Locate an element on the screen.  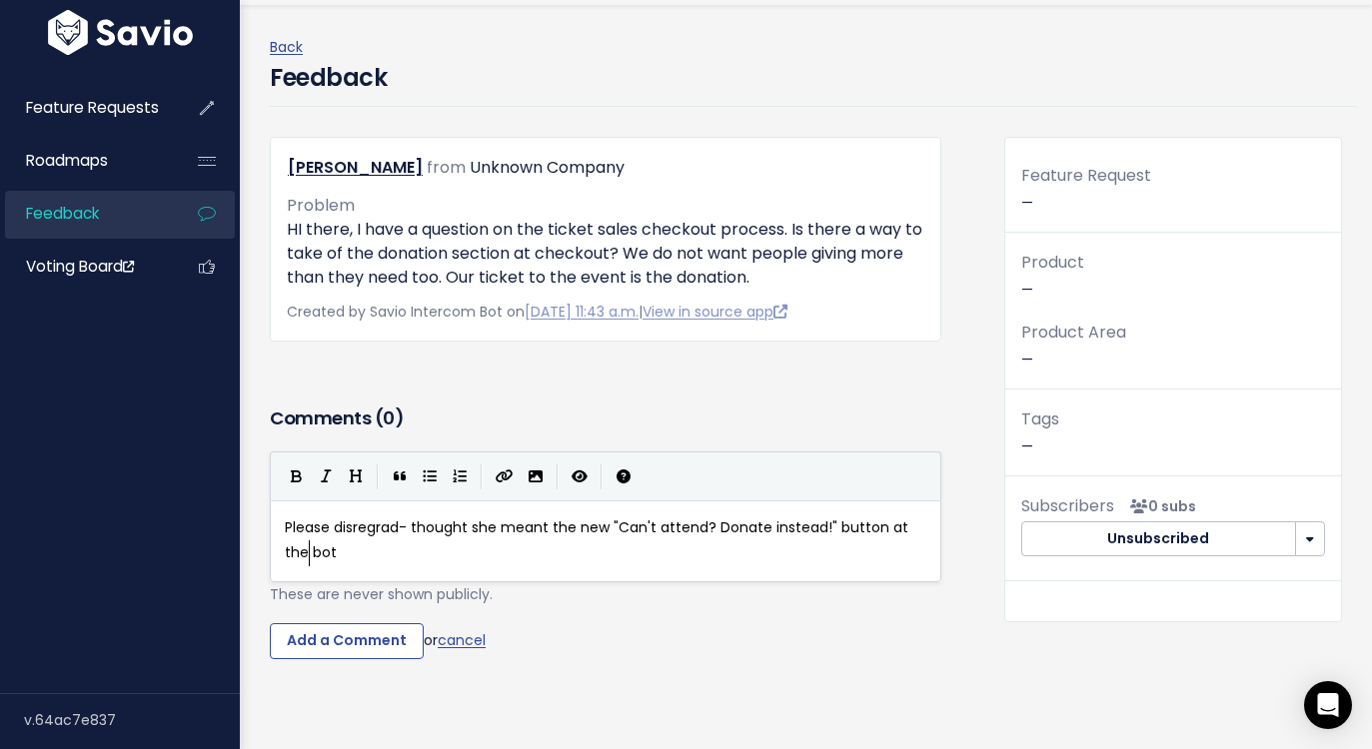
a: Voting Board is located at coordinates (85, 267).